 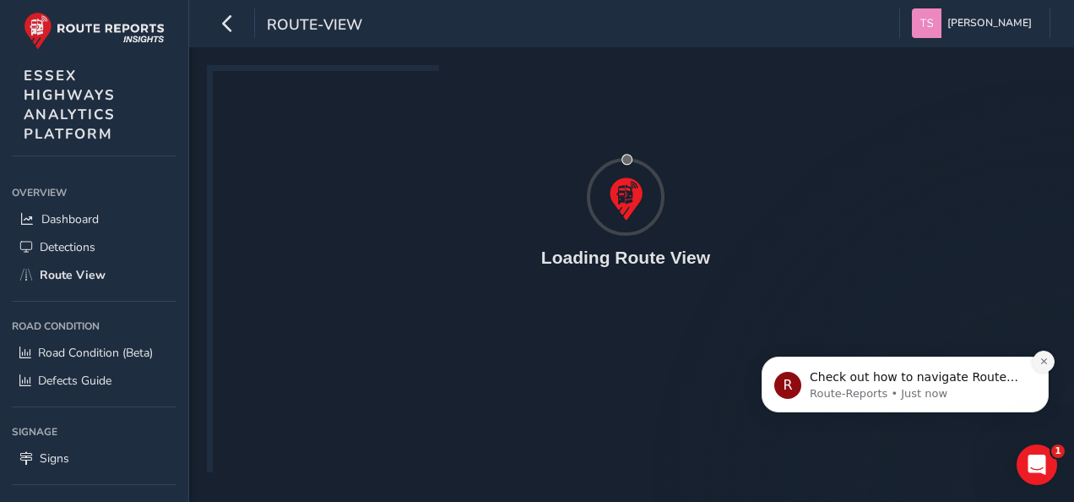 What do you see at coordinates (169, 133) in the screenshot?
I see `div: message notification from Route-Reports, Just now. Check out how to navigate Route View here!` at bounding box center [169, 133].